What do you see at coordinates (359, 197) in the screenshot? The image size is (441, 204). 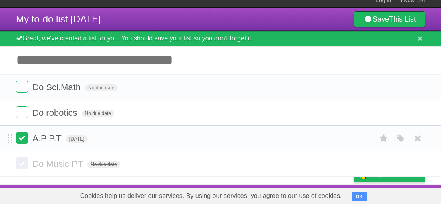 I see `button: OK` at bounding box center [359, 197].